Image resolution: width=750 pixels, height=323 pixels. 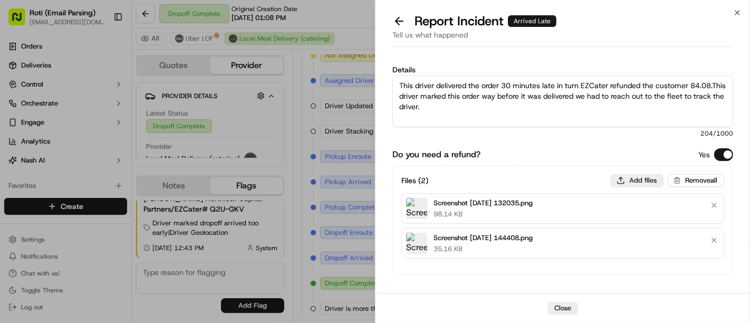 I want to click on input: Got a question? Start typing here..., so click(x=109, y=73).